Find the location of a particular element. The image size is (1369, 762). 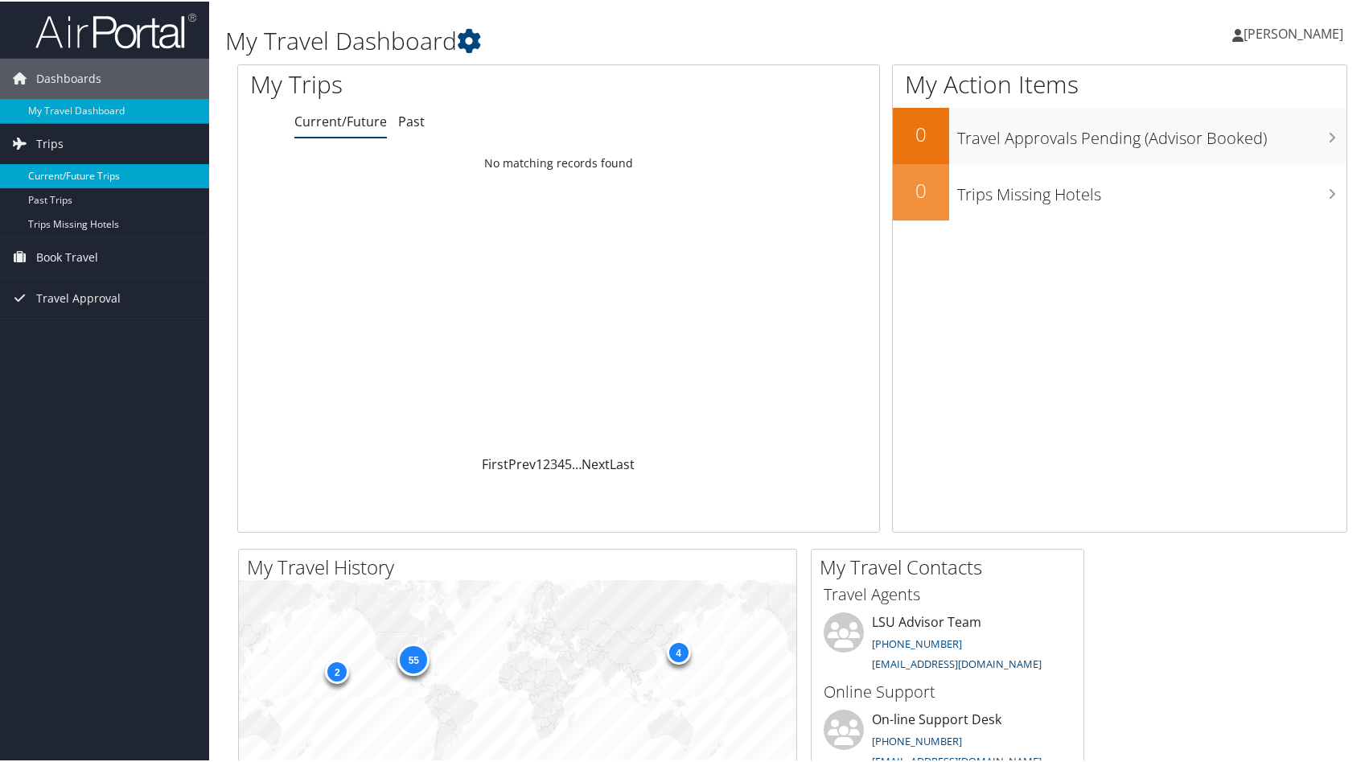

h3: Travel Approvals Pending (Advisor Booked) is located at coordinates (1152, 133).